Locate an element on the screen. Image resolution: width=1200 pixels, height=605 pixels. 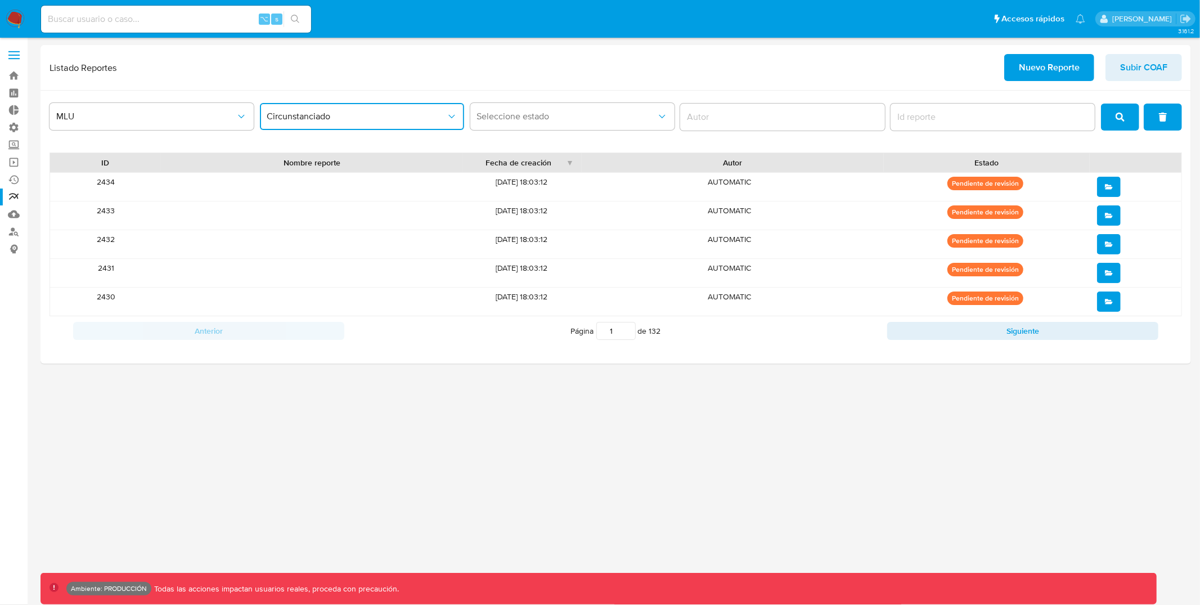
a: Salir is located at coordinates (1186, 19).